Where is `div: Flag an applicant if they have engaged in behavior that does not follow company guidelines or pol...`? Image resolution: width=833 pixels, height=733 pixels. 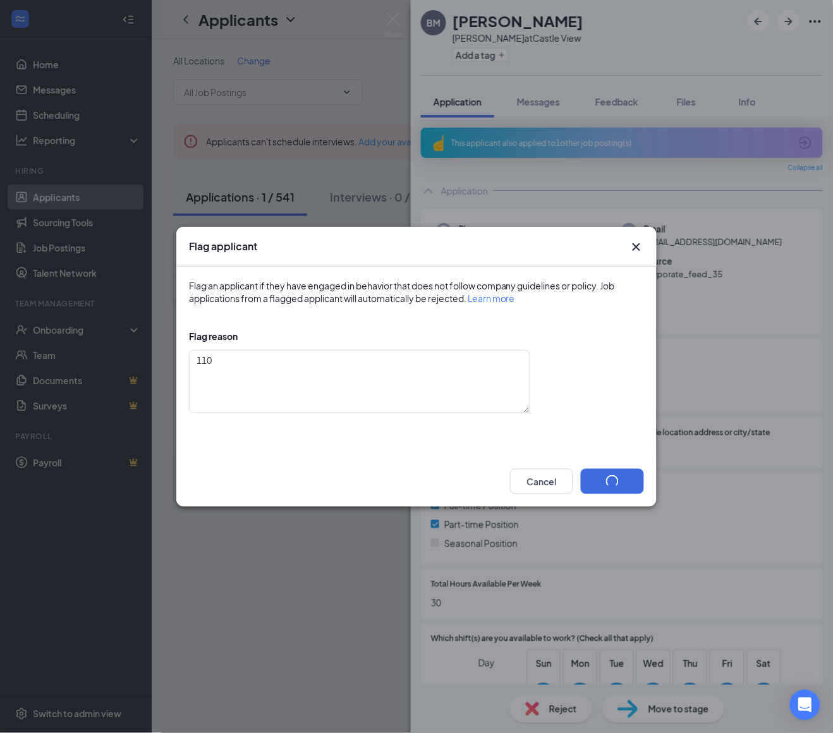
div: Flag an applicant if they have engaged in behavior that does not follow company guidelines or pol... is located at coordinates (416, 292).